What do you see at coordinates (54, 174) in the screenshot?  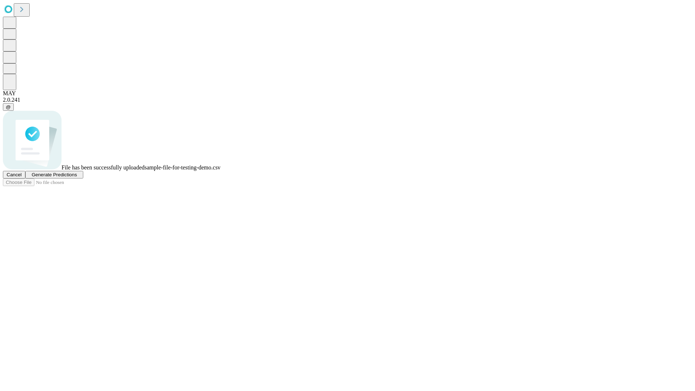 I see `span: Generate Predictions` at bounding box center [54, 174].